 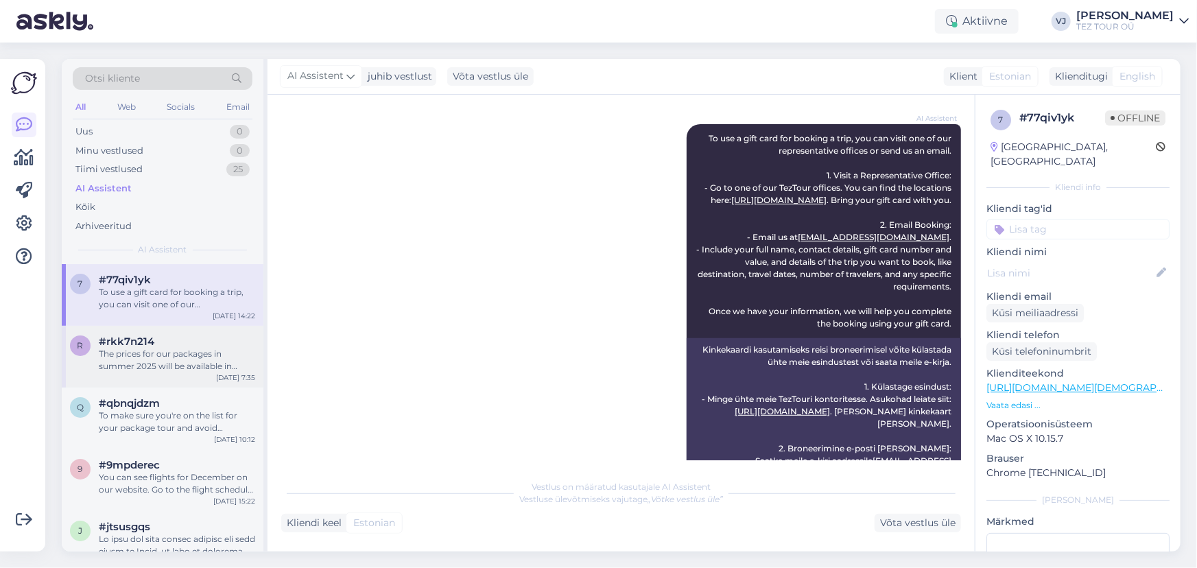 I want to click on div: Kliendi keel, so click(x=312, y=523).